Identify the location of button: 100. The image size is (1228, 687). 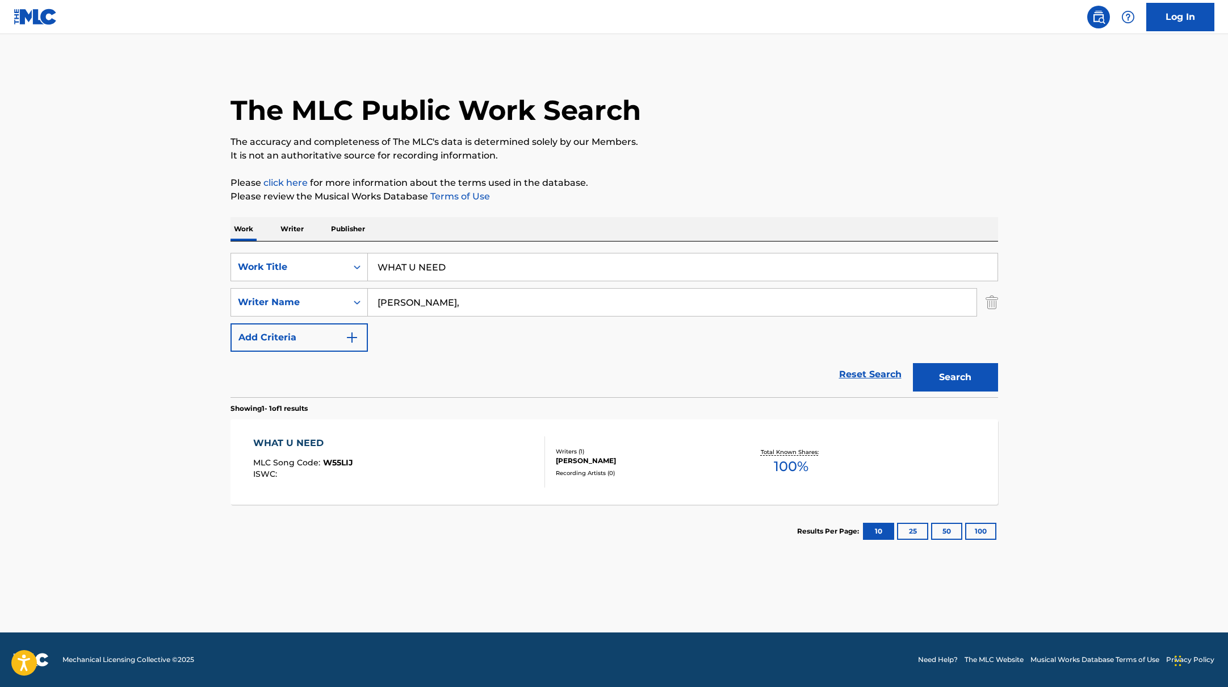
(981, 531).